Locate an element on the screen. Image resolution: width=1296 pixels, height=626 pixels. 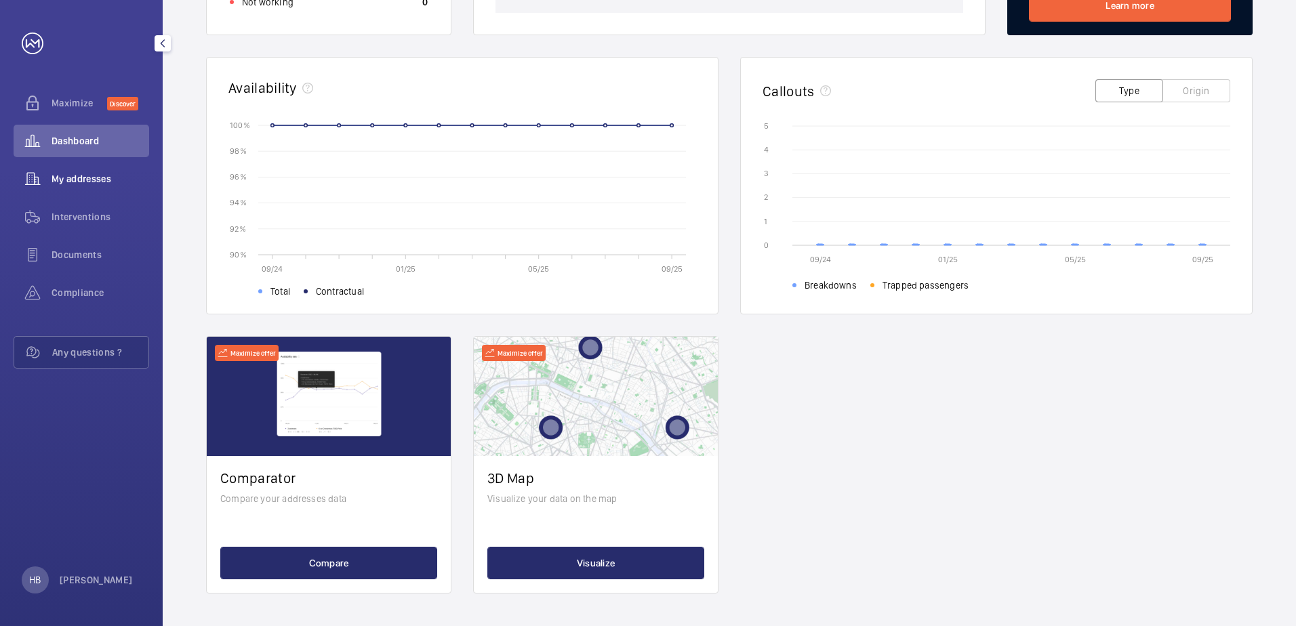
text: 94 % is located at coordinates (238, 203).